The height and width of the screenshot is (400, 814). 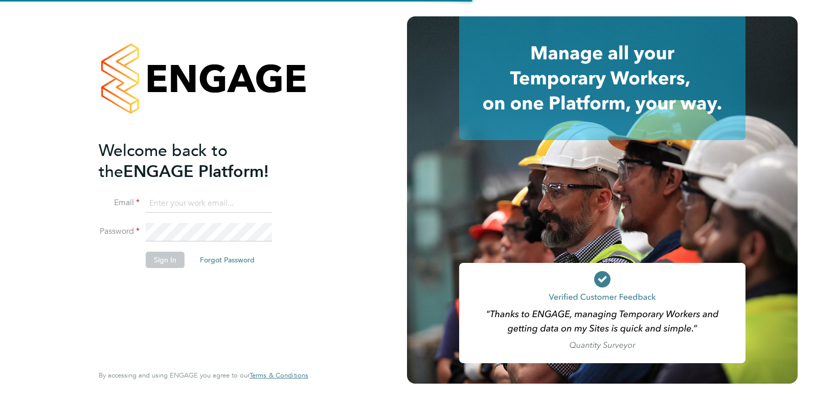 What do you see at coordinates (165, 260) in the screenshot?
I see `button: Sign In` at bounding box center [165, 260].